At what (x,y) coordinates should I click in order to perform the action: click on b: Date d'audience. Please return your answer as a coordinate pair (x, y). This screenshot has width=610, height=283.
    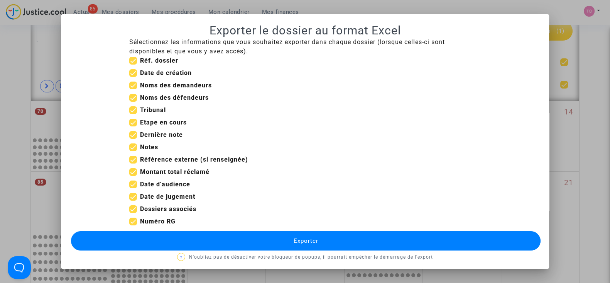
    Looking at the image, I should click on (165, 184).